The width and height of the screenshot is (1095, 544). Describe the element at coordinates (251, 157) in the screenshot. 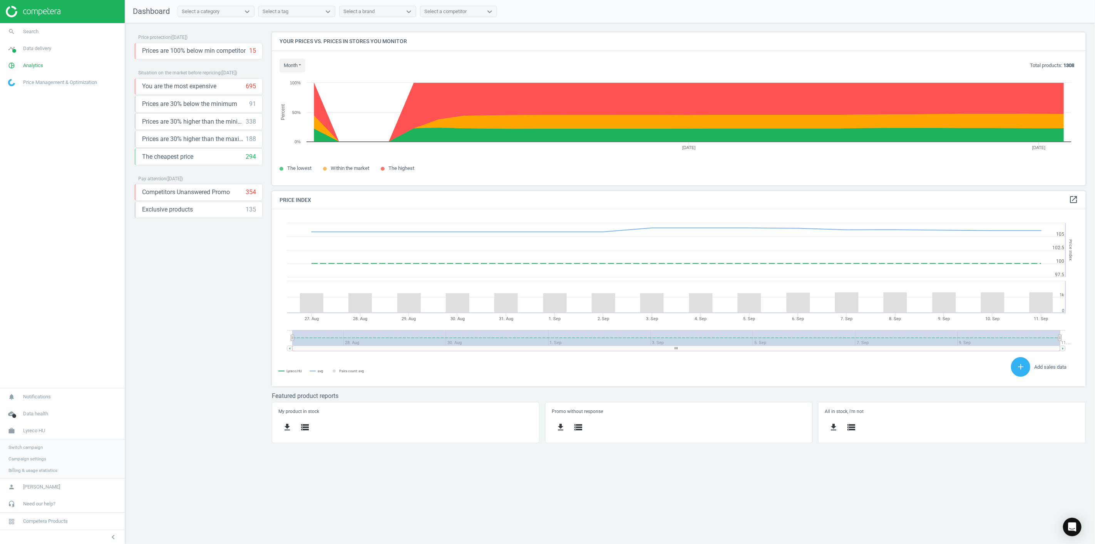

I see `div: 294` at that location.